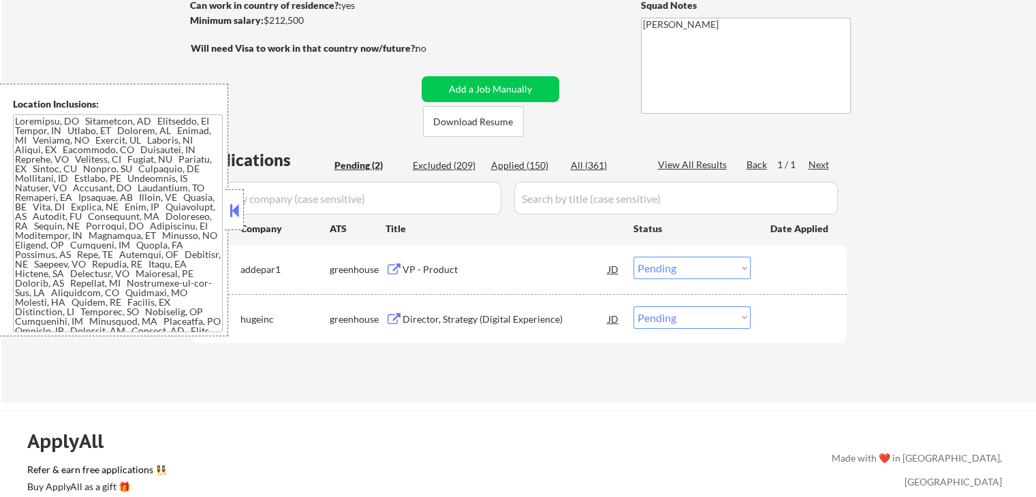  Describe the element at coordinates (605, 166) in the screenshot. I see `div: All (361)` at that location.